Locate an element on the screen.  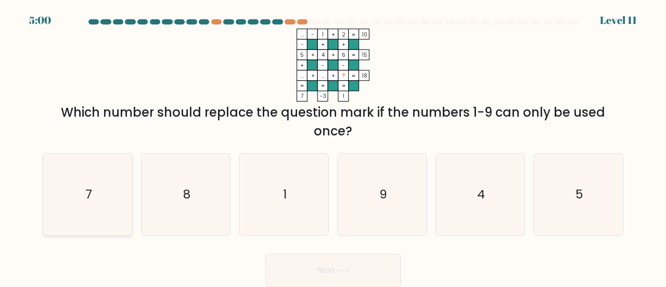
tspan: -3 is located at coordinates (323, 96).